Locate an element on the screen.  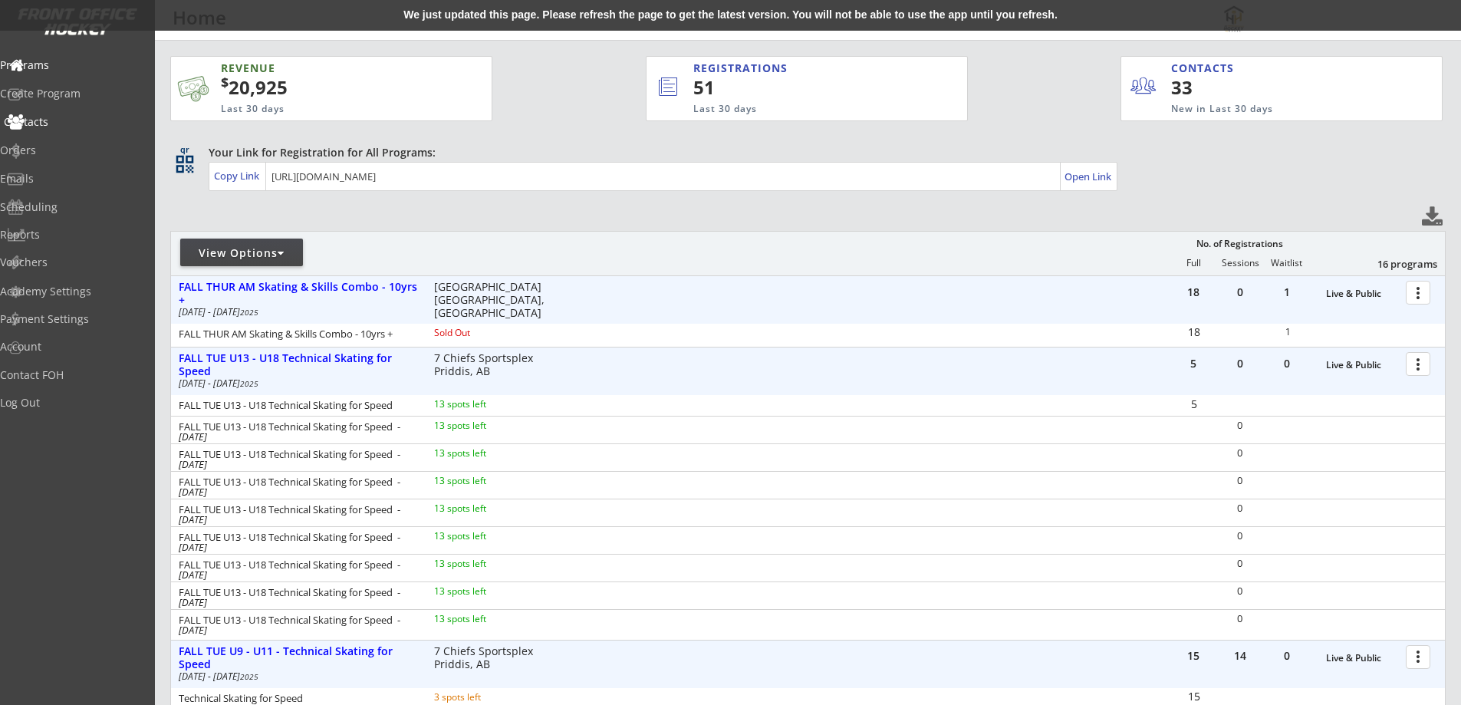
div: Full is located at coordinates (1193, 263).